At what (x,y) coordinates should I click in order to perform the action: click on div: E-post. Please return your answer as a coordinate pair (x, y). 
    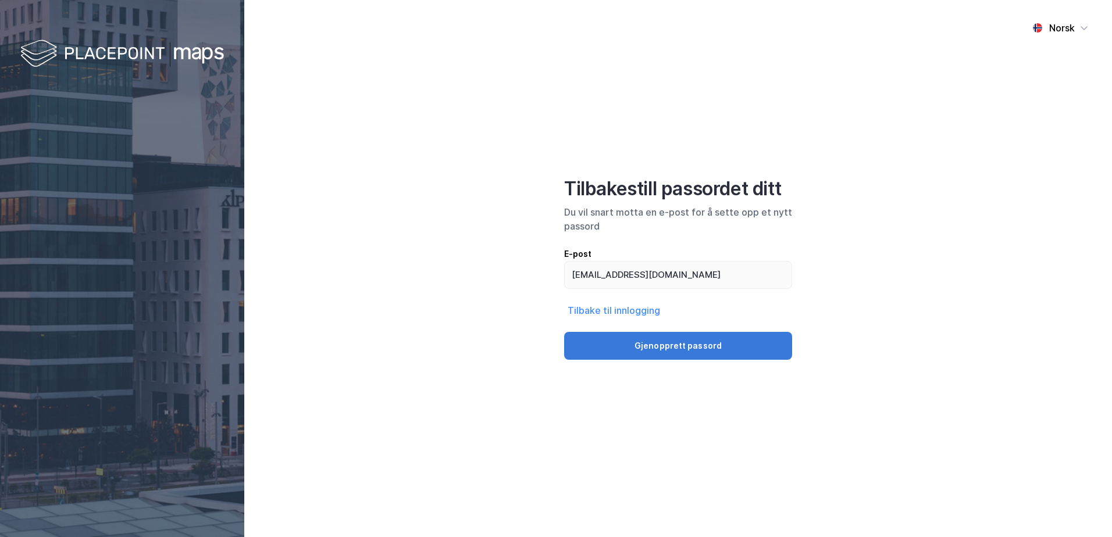
    Looking at the image, I should click on (678, 254).